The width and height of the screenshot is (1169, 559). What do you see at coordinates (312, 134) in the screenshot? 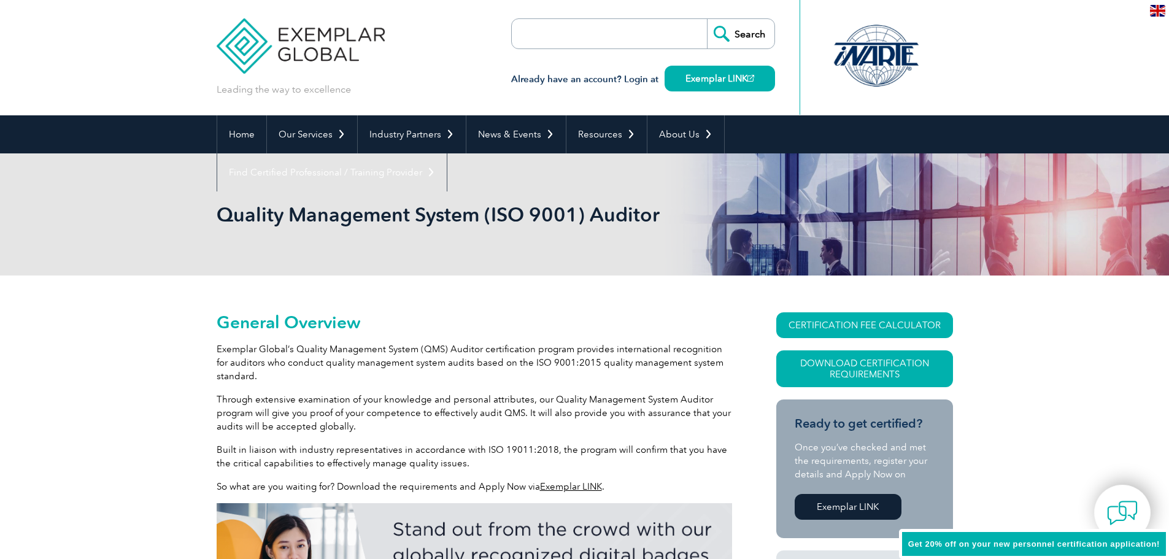
I see `a: Our Services` at bounding box center [312, 134].